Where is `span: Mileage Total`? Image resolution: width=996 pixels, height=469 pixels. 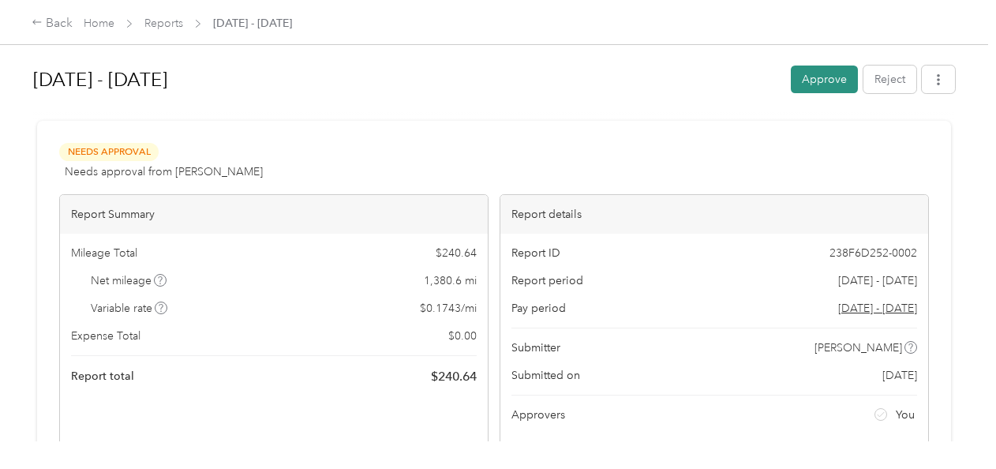
span: Mileage Total is located at coordinates (104, 253).